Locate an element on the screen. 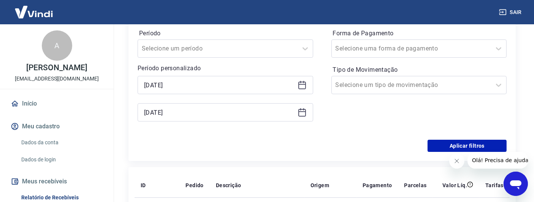  input: Data inicial is located at coordinates (219, 85).